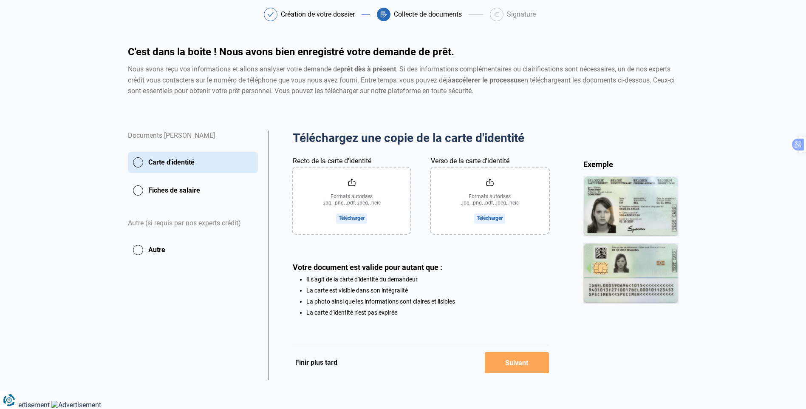  Describe the element at coordinates (332, 161) in the screenshot. I see `label: Recto de la carte d'identité` at that location.